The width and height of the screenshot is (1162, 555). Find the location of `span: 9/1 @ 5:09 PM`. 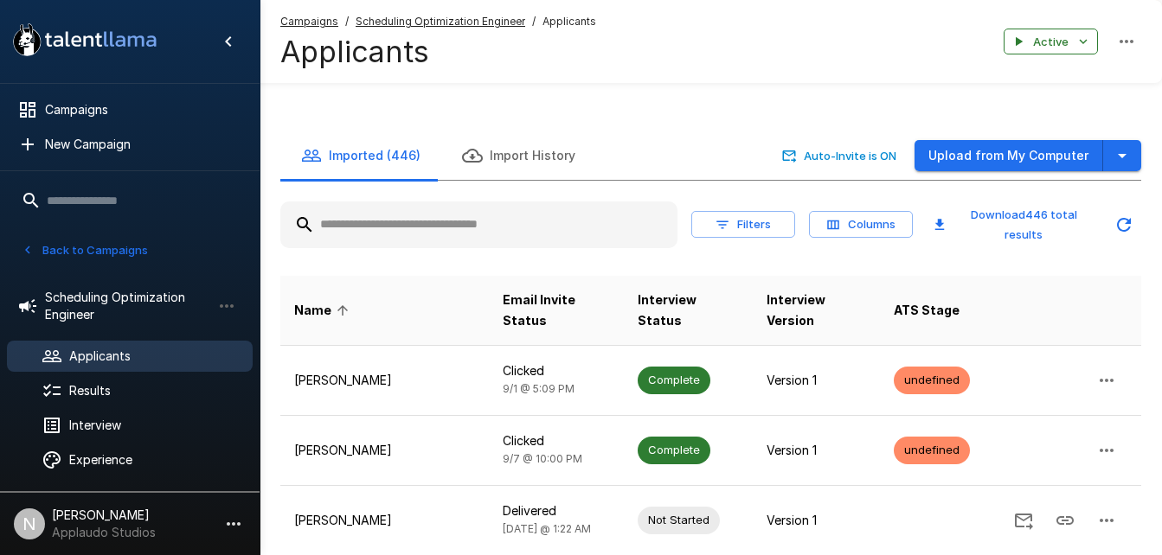

span: 9/1 @ 5:09 PM is located at coordinates (538, 388).